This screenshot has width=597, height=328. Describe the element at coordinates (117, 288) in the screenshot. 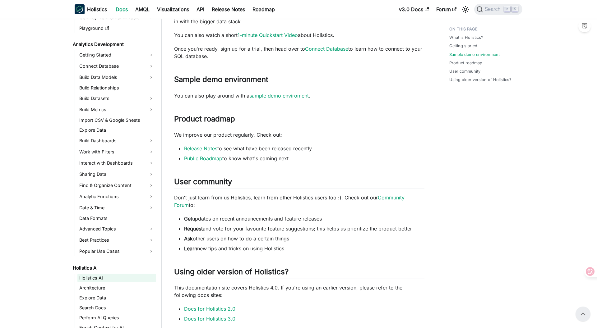

I see `a: Architecture` at that location.